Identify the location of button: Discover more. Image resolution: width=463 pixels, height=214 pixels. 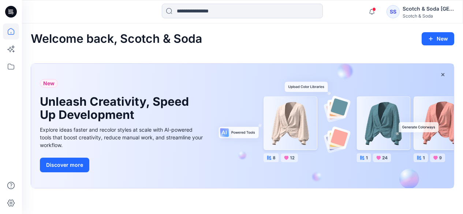
(64, 165).